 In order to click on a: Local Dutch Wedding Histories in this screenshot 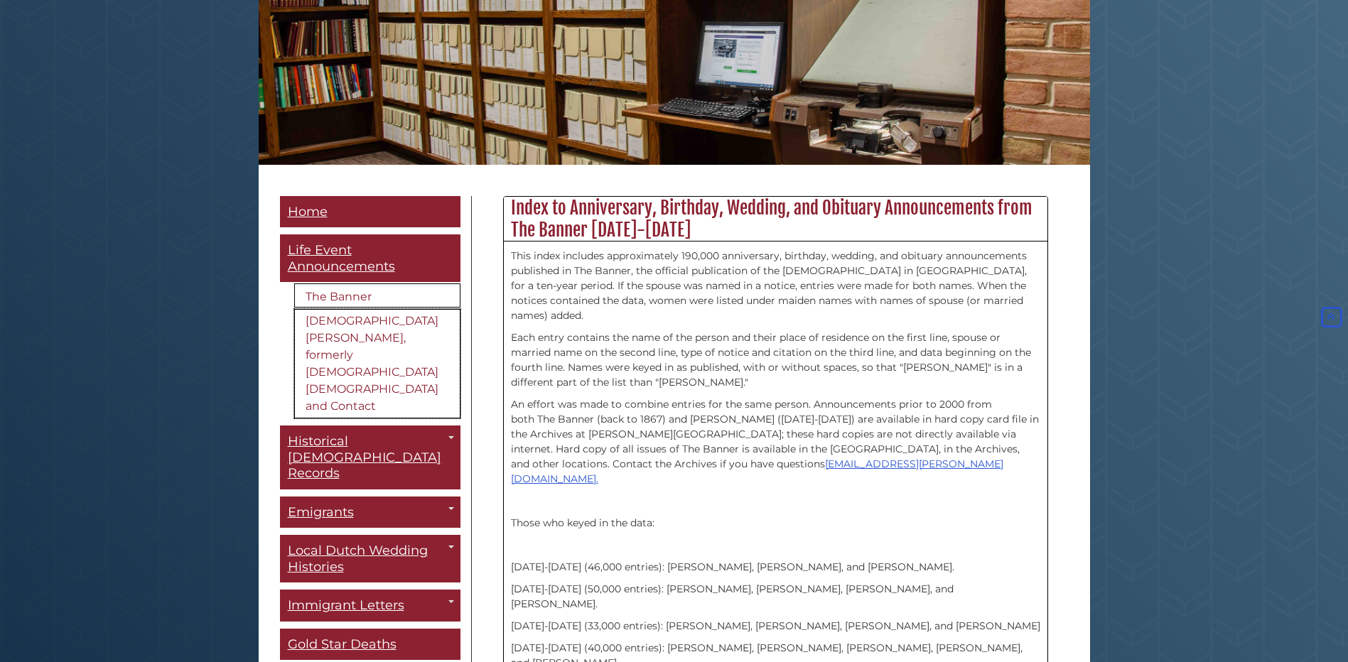, I will do `click(370, 558)`.